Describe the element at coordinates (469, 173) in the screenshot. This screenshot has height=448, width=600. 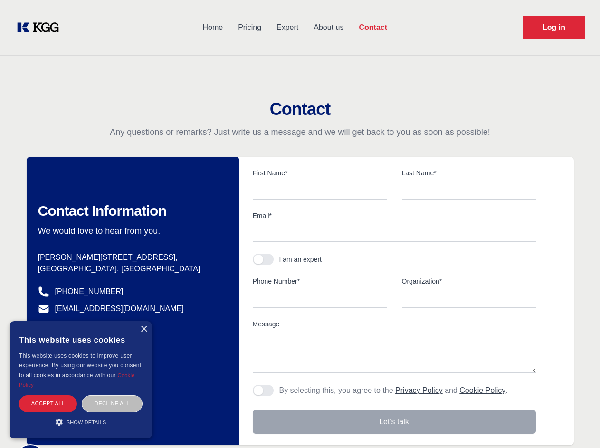
I see `label: Last Name*` at that location.